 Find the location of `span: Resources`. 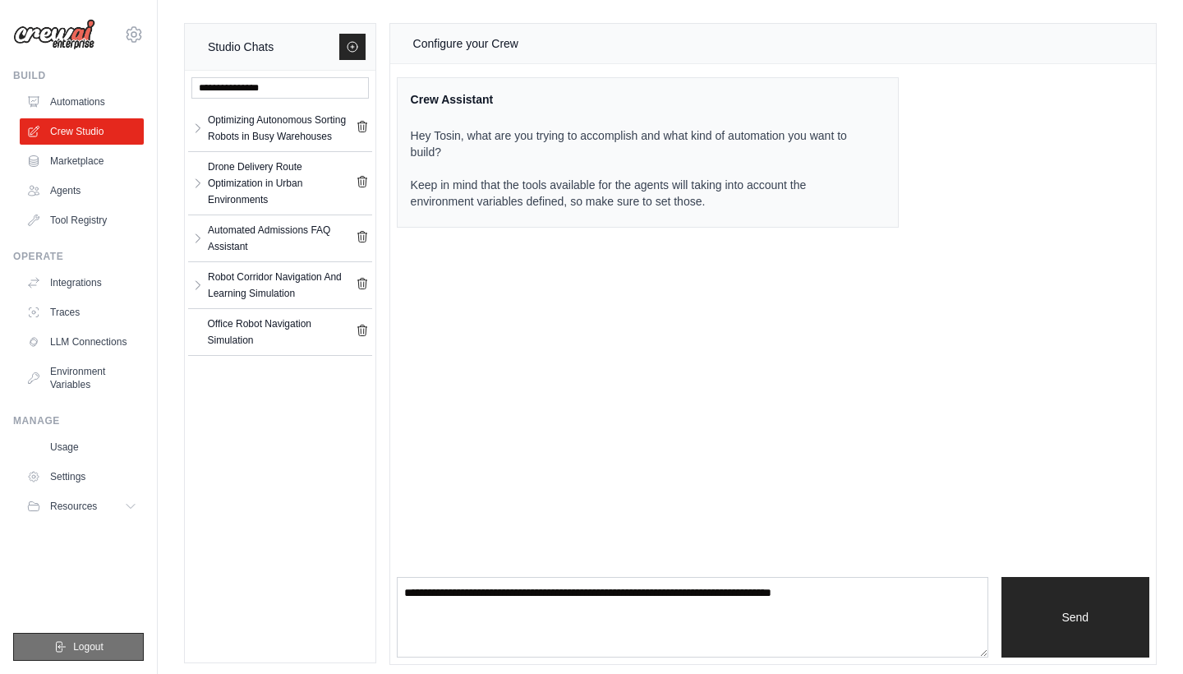

span: Resources is located at coordinates (73, 506).